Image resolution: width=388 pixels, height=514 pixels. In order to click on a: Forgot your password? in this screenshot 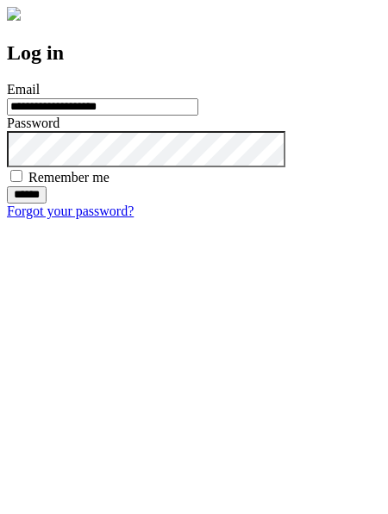, I will do `click(70, 210)`.